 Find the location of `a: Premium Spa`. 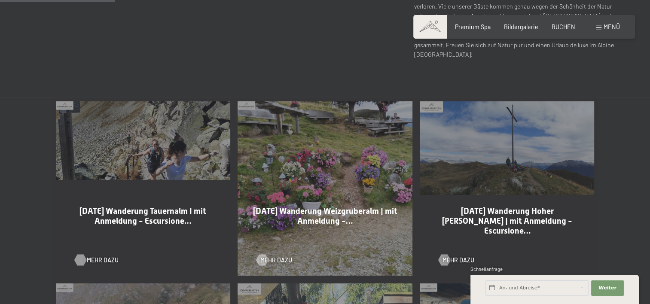

a: Premium Spa is located at coordinates (473, 27).